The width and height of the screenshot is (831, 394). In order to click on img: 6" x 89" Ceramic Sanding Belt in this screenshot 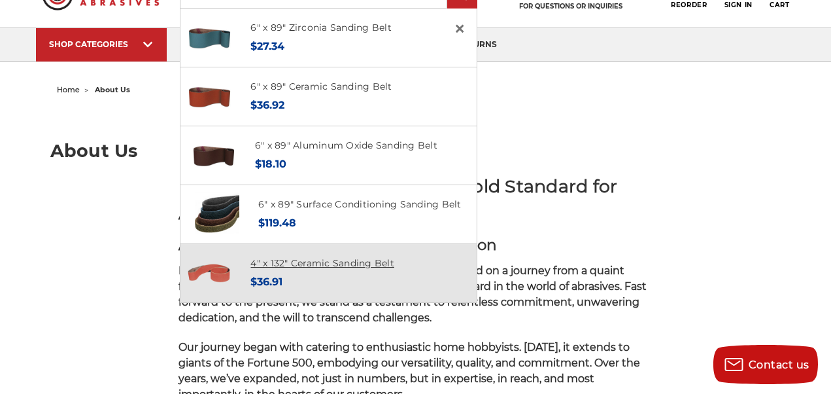, I will do `click(209, 97)`.